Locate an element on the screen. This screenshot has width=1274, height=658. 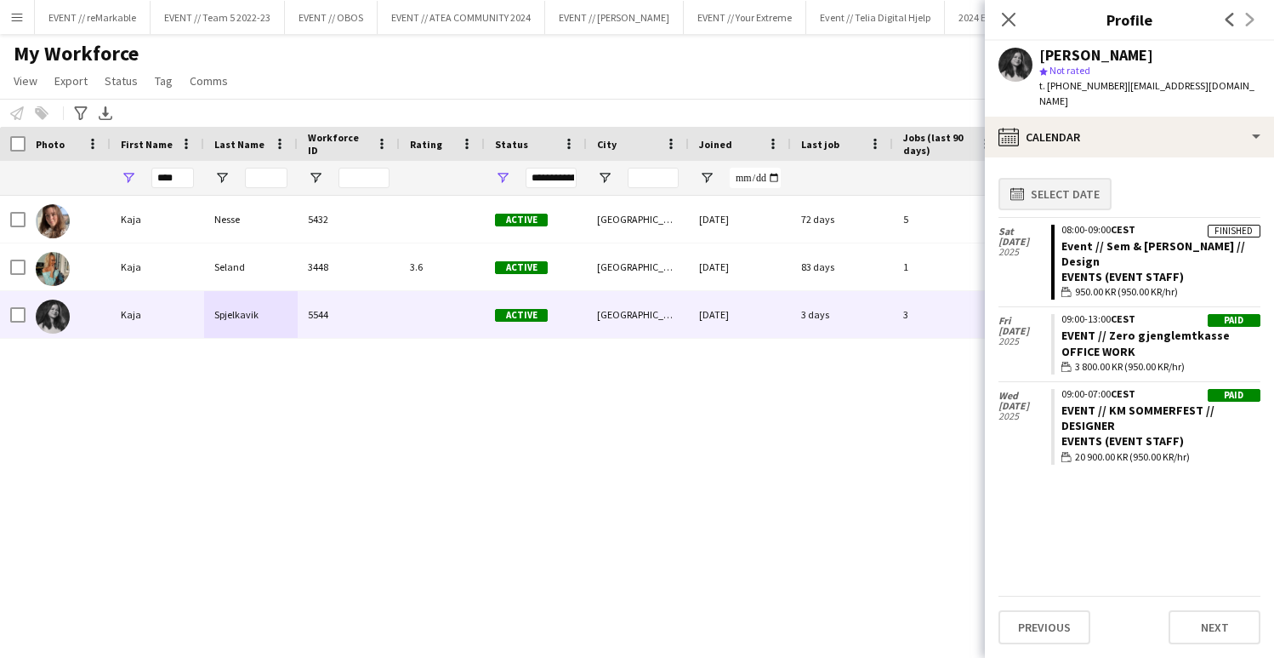
span: My Workforce is located at coordinates (76, 54).